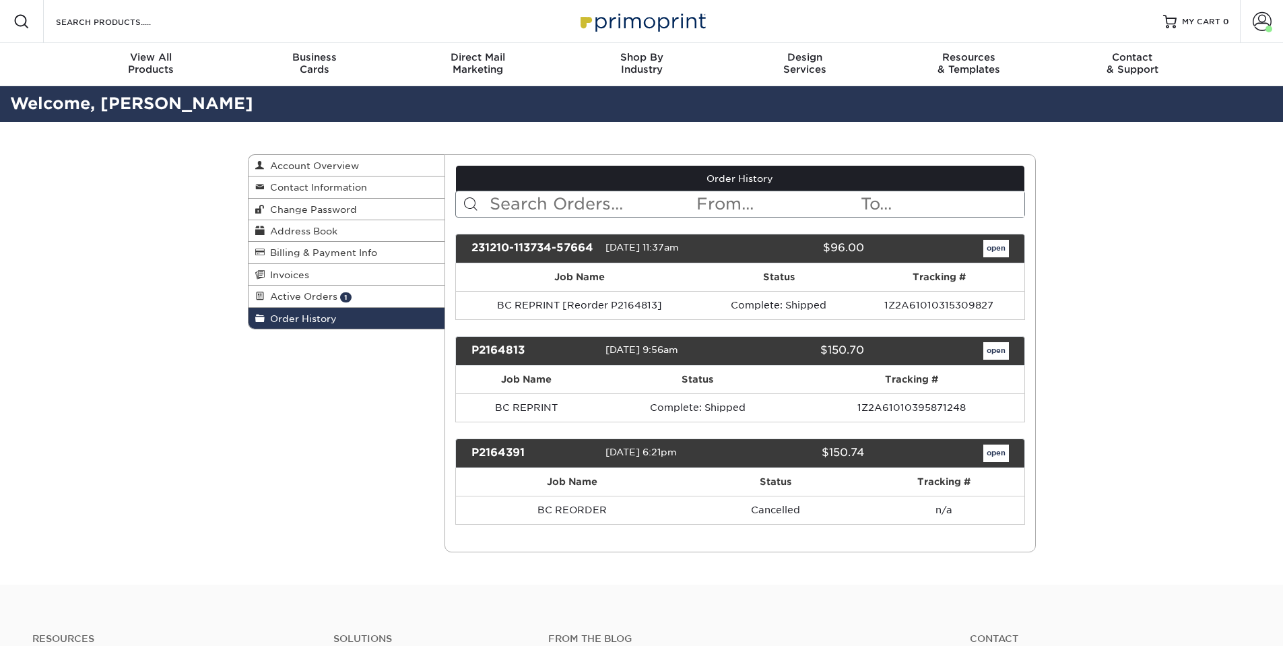 The image size is (1283, 646). Describe the element at coordinates (478, 65) in the screenshot. I see `a: Direct MailMarketing` at that location.